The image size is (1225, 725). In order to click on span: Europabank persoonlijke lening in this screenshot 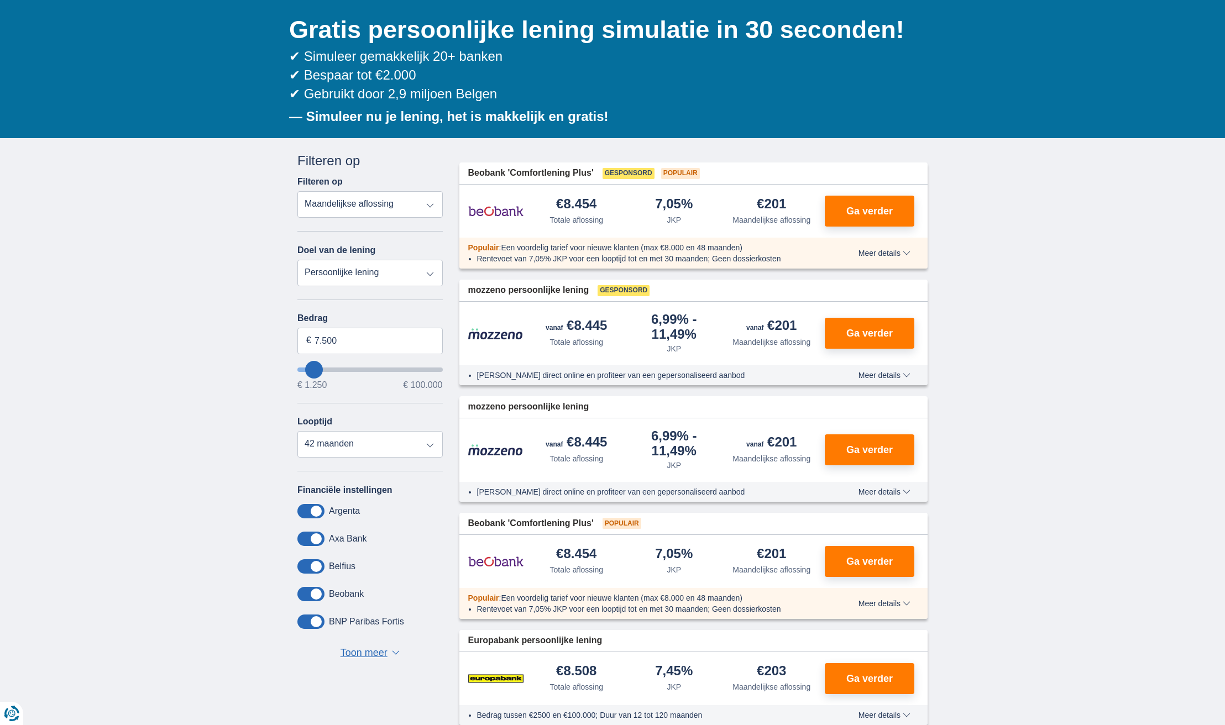, I will do `click(535, 641)`.